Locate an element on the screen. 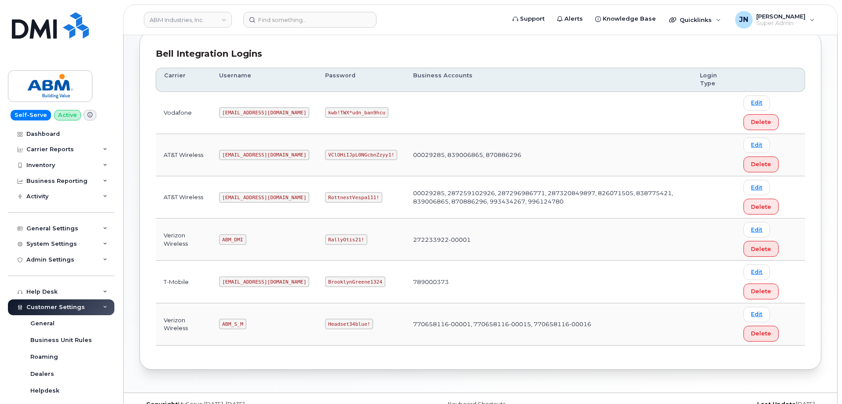 The image size is (842, 404). code: RallyOtis21! is located at coordinates (346, 240).